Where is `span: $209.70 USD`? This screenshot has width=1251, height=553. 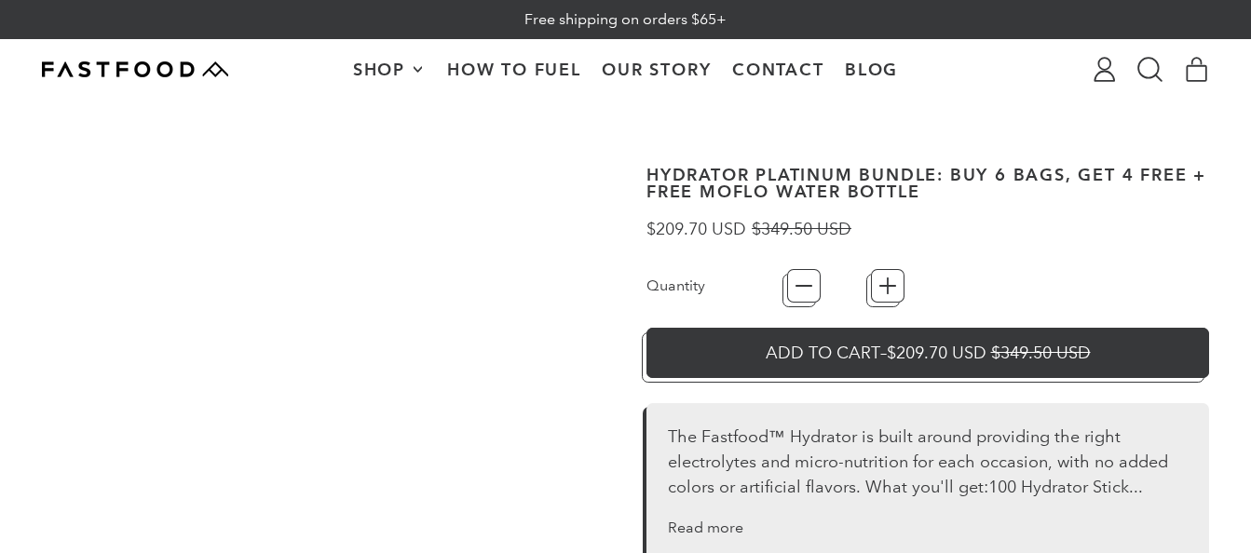
span: $209.70 USD is located at coordinates (696, 229).